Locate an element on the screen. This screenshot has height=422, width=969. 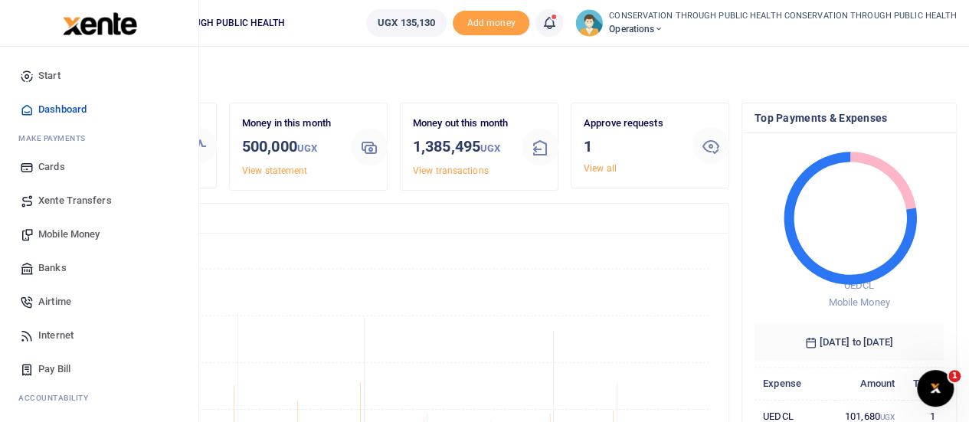
p: Approve requests is located at coordinates (632, 123).